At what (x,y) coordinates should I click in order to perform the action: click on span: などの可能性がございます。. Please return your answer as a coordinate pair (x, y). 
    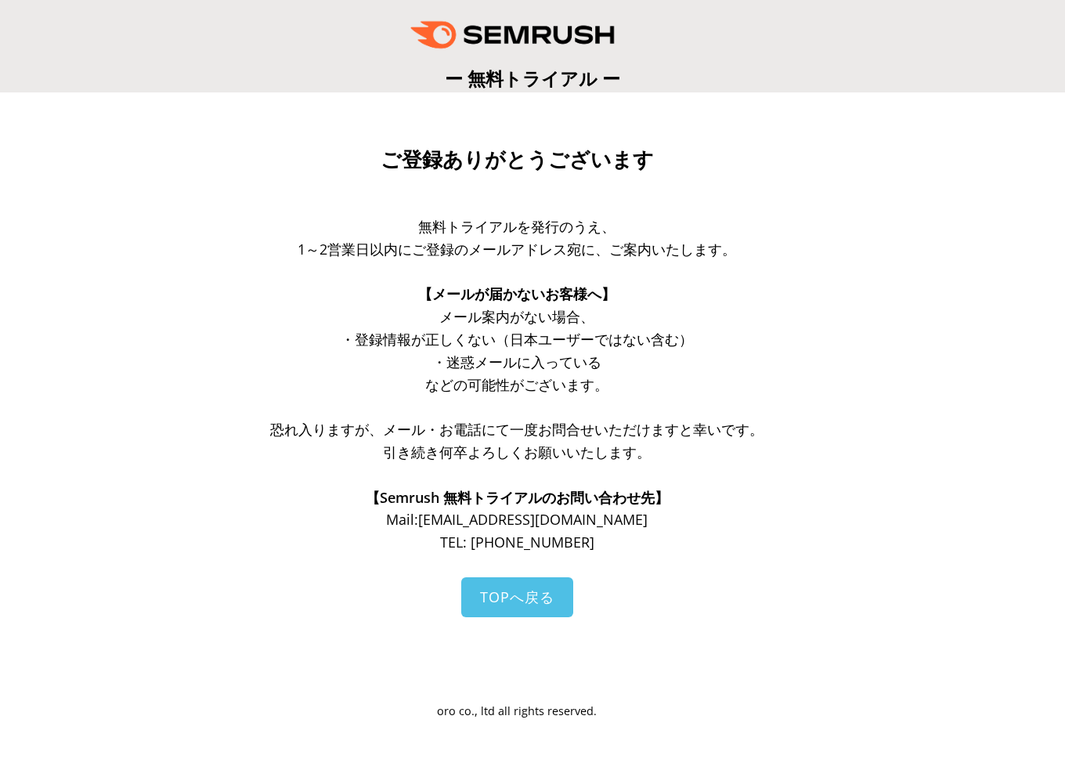
    Looking at the image, I should click on (517, 385).